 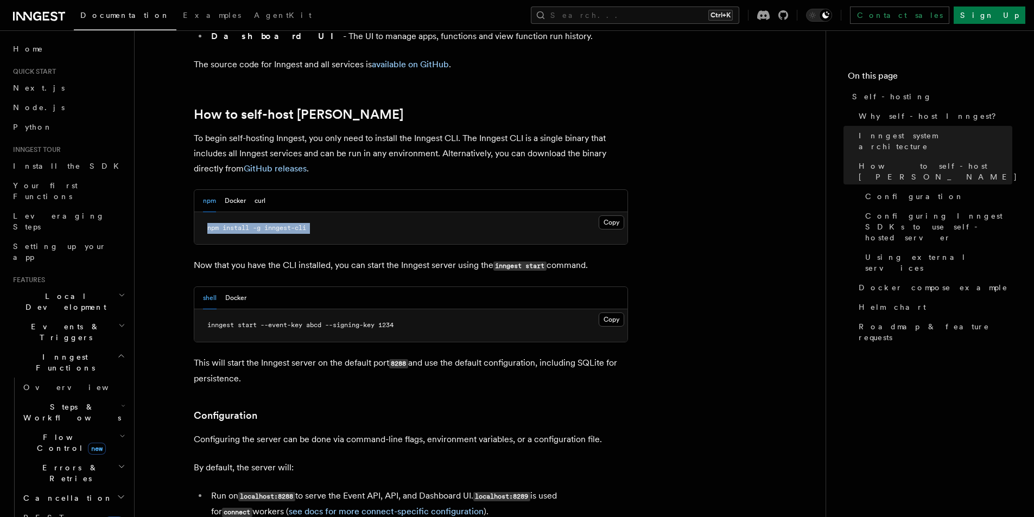 I want to click on a: Inngest system architecture, so click(x=933, y=141).